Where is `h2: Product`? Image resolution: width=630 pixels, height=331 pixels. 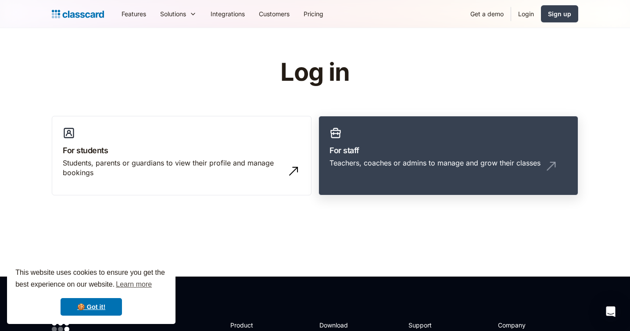
h2: Product is located at coordinates (254, 325).